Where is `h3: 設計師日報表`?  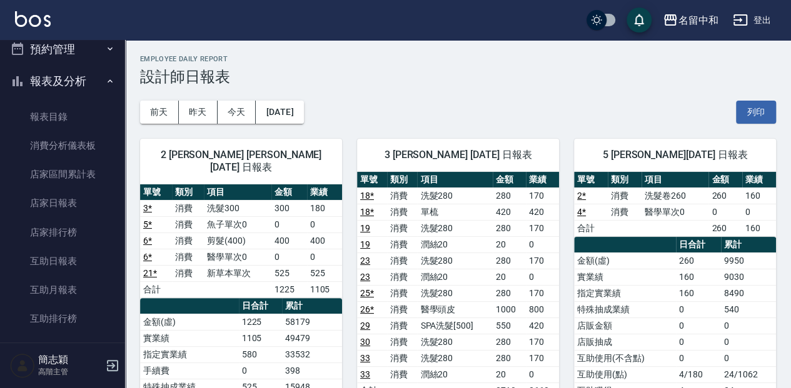 h3: 設計師日報表 is located at coordinates (458, 77).